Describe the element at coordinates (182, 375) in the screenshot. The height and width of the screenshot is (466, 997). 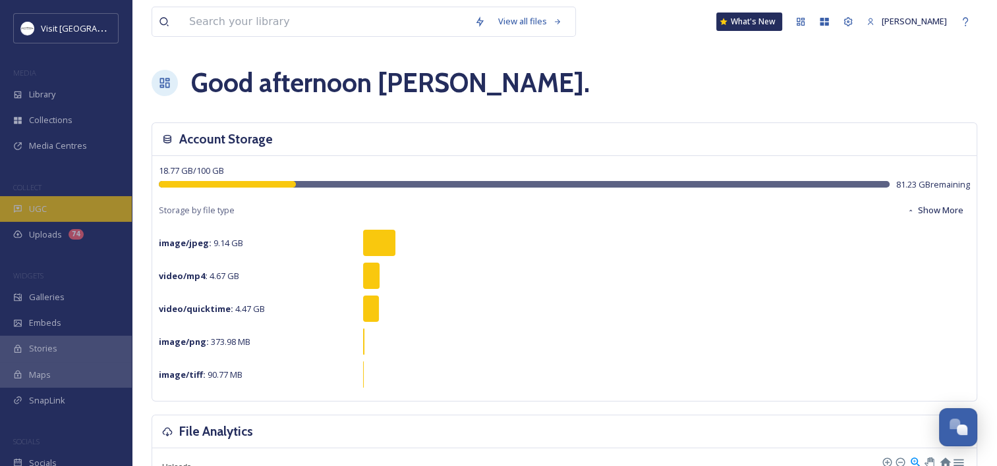
I see `strong: image/tiff :` at that location.